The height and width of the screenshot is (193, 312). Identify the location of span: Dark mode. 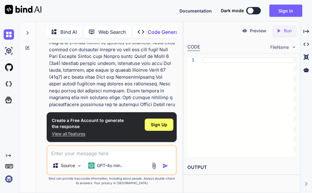
(232, 11).